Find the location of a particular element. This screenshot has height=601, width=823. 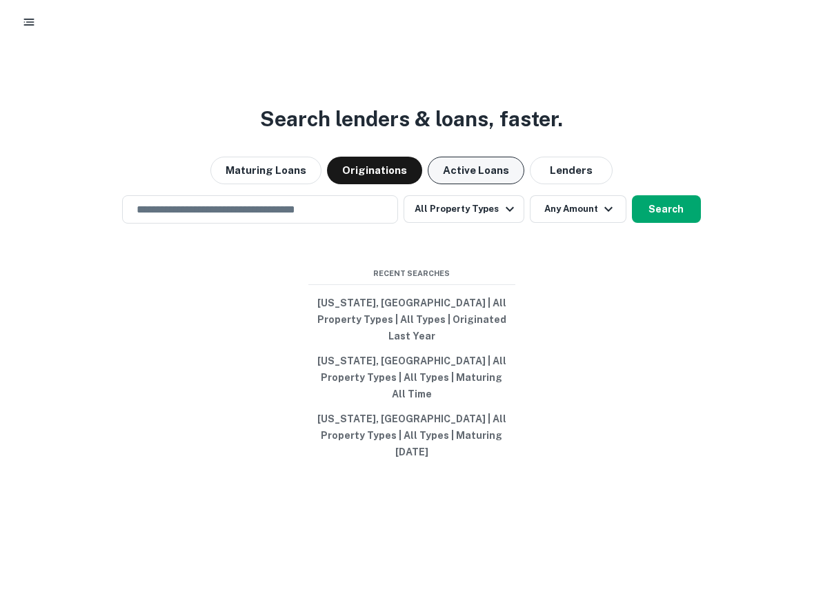

button: Originations is located at coordinates (375, 170).